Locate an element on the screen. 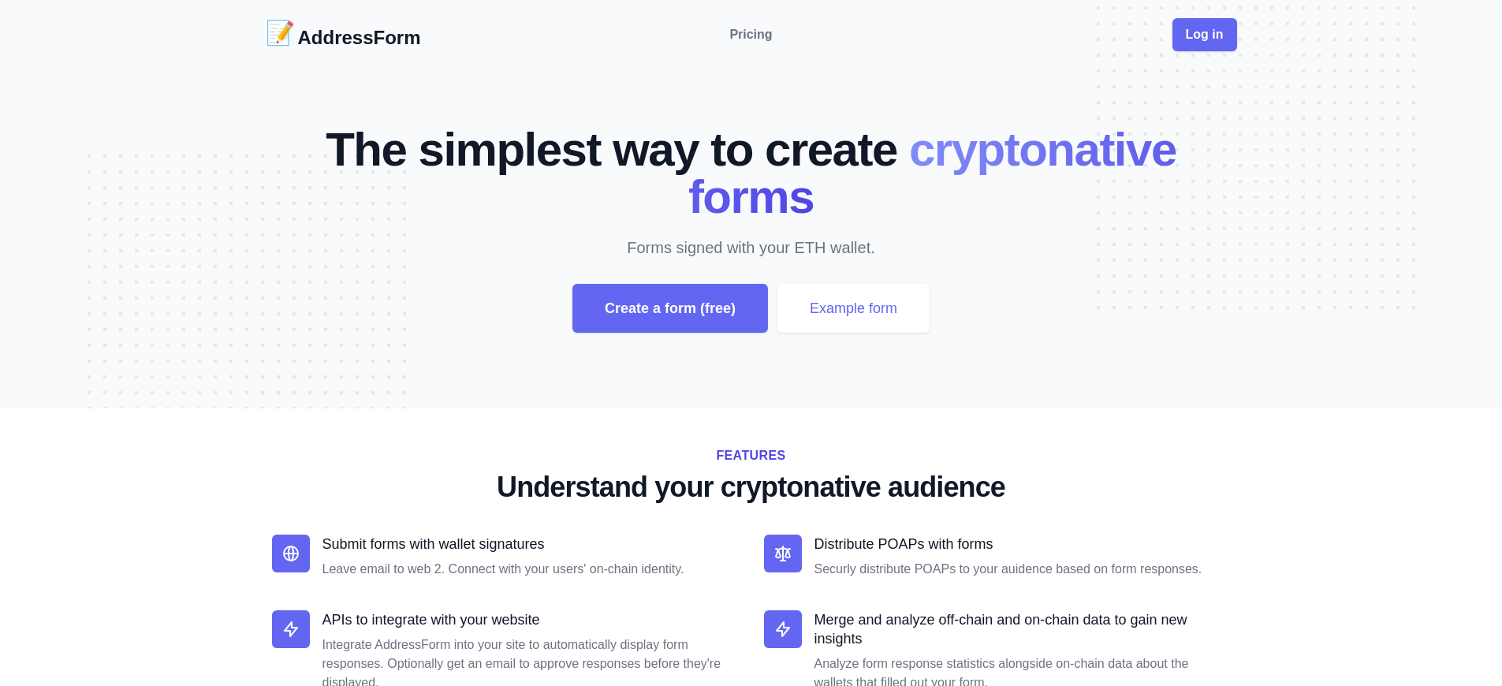 The image size is (1502, 686). a: Pricing is located at coordinates (751, 35).